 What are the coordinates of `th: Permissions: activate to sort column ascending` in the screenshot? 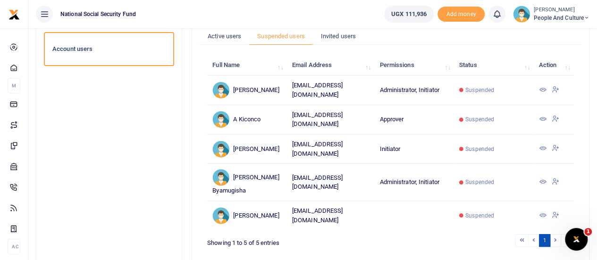 It's located at (414, 65).